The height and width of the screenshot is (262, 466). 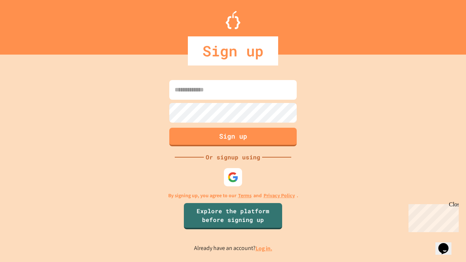 What do you see at coordinates (233, 20) in the screenshot?
I see `img: Logo.svg` at bounding box center [233, 20].